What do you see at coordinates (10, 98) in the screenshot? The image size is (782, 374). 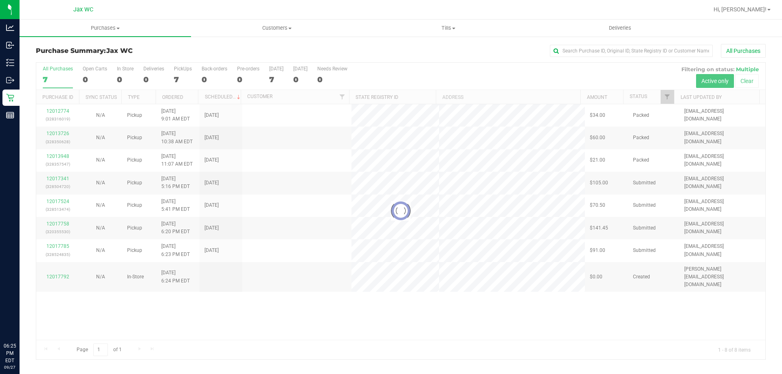 I see `inline-svg: Retail` at bounding box center [10, 98].